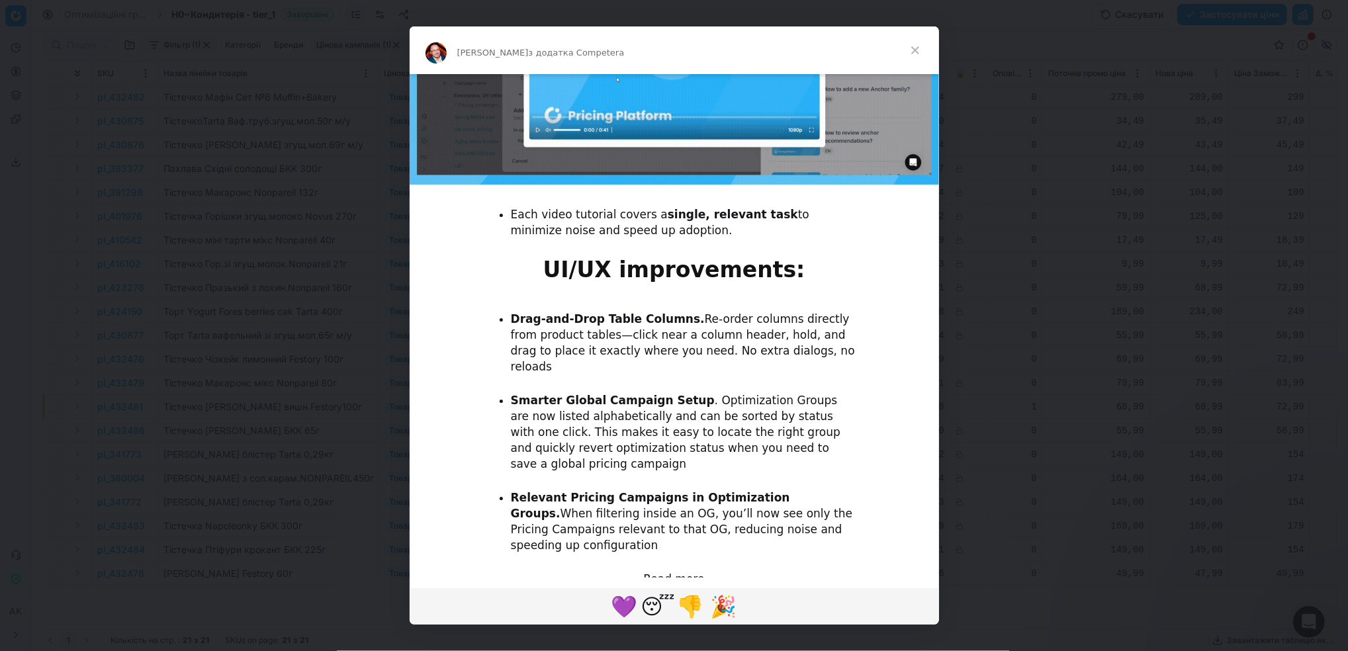 The image size is (1348, 651). I want to click on li: When filtering inside an OG, you’ll now see only the Pricing Campaigns relevant to that OG, reduc..., so click(684, 522).